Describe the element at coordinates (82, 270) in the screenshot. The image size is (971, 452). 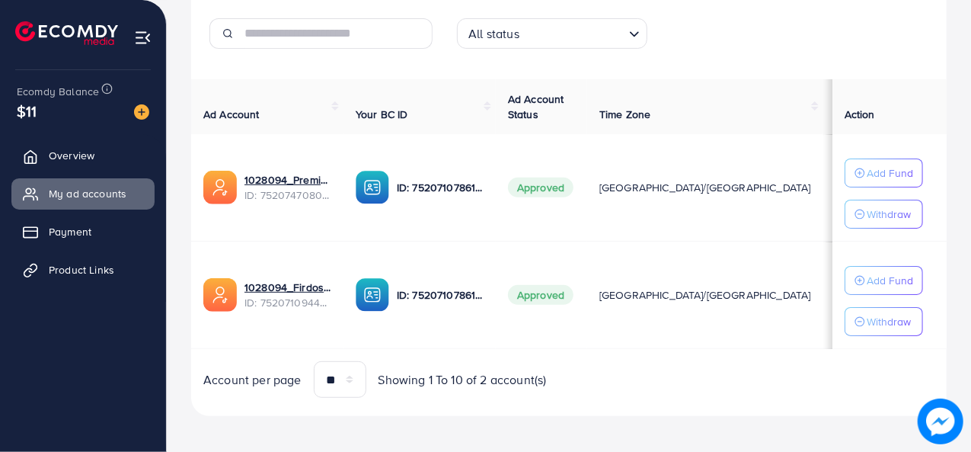
I see `span: Product Links` at that location.